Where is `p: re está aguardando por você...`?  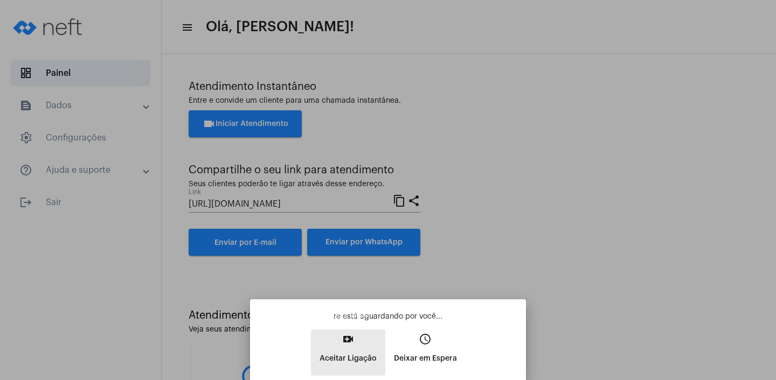
p: re está aguardando por você... is located at coordinates (388, 317).